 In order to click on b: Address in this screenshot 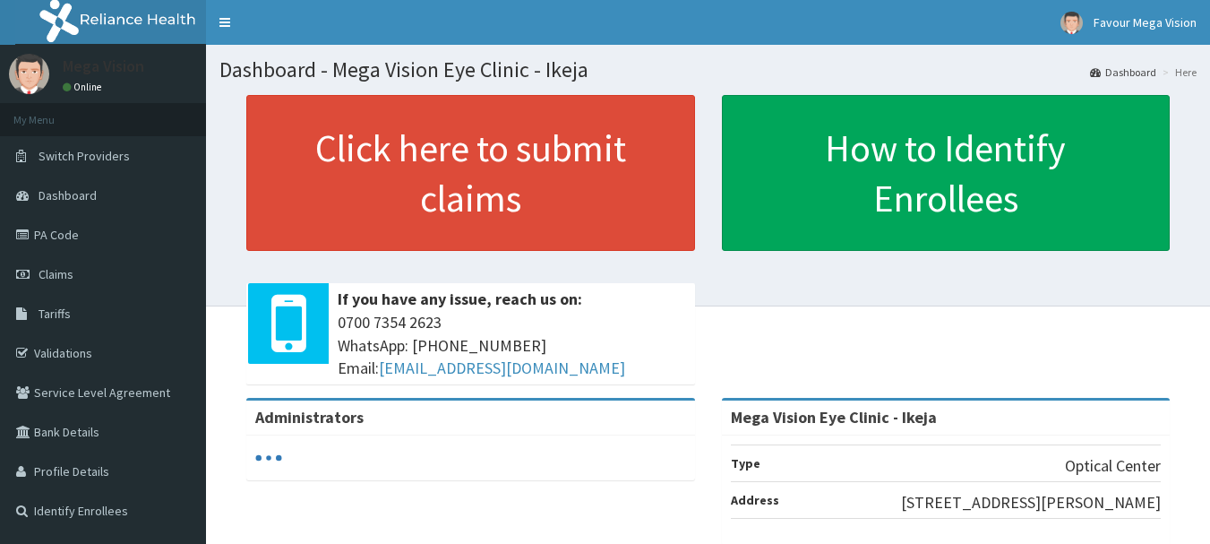, I will do `click(755, 500)`.